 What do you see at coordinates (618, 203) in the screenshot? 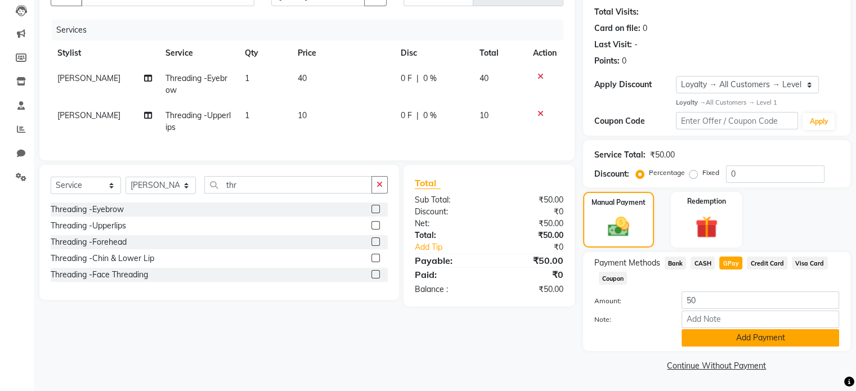
I see `label: Manual Payment` at bounding box center [618, 203].